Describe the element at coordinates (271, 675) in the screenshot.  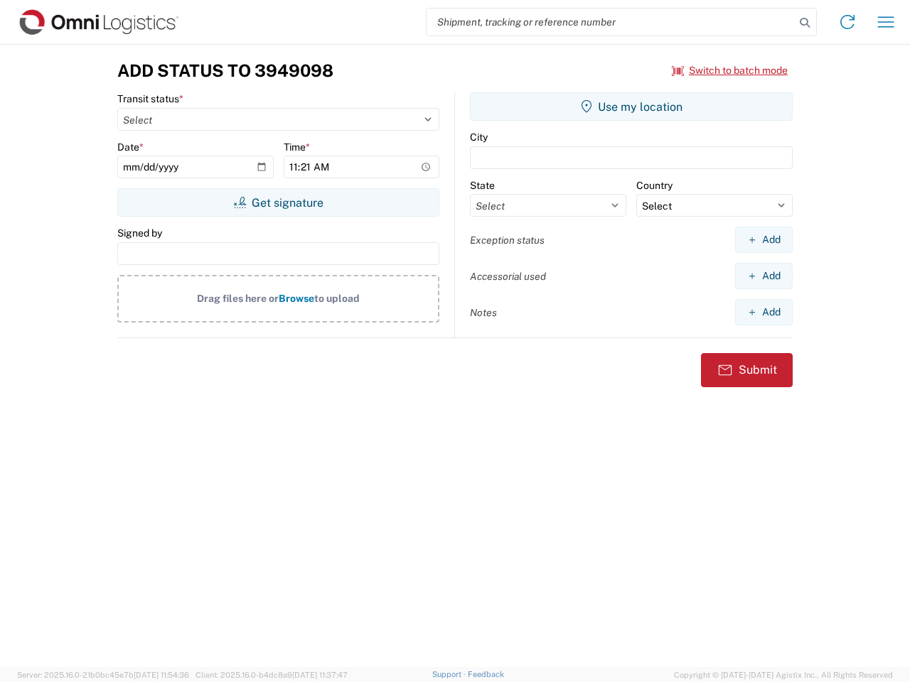
I see `span: Client: 2025.16.0-b4dc8a9` at that location.